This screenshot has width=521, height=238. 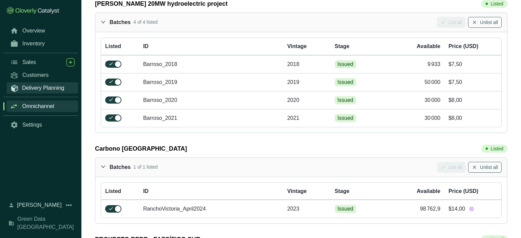 What do you see at coordinates (472, 209) in the screenshot?
I see `section: $14,00` at bounding box center [472, 209].